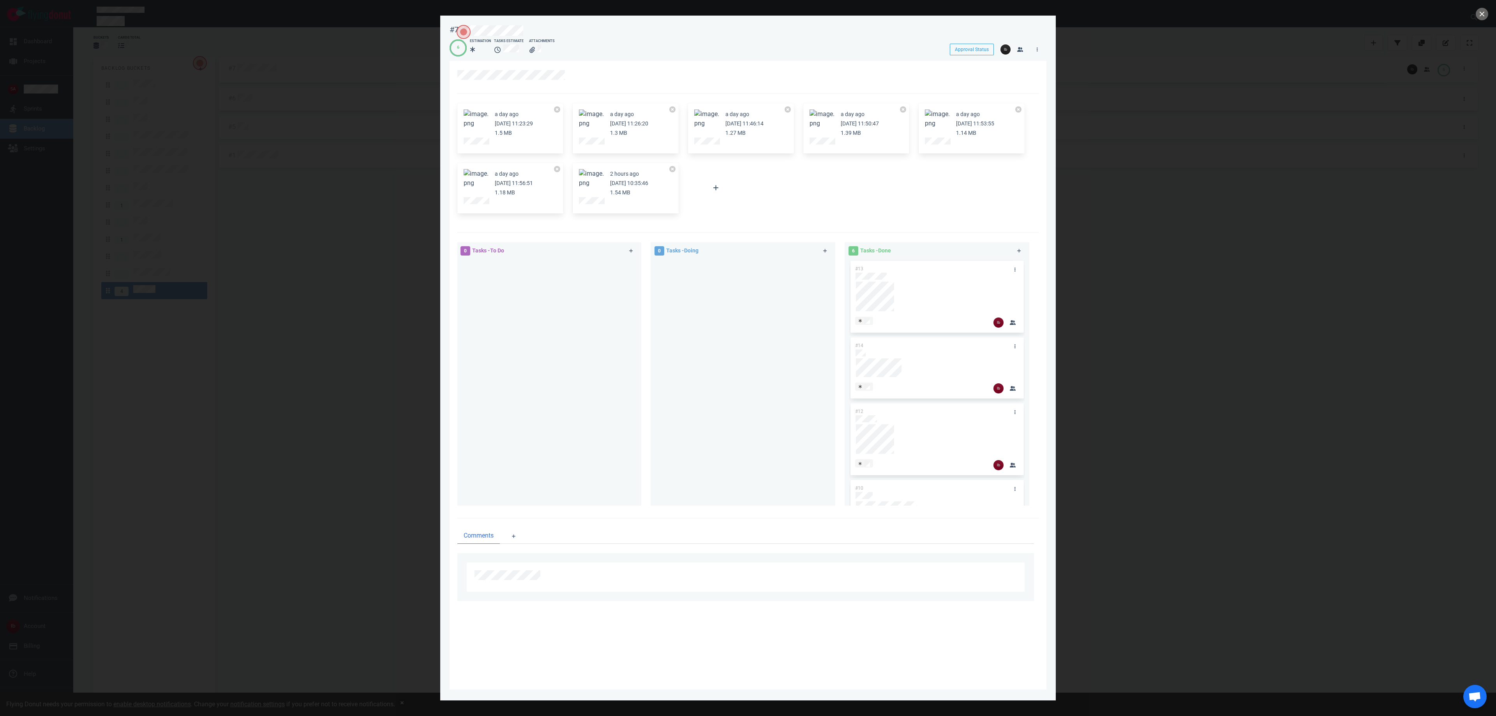 The image size is (1496, 716). I want to click on span: Comments, so click(478, 536).